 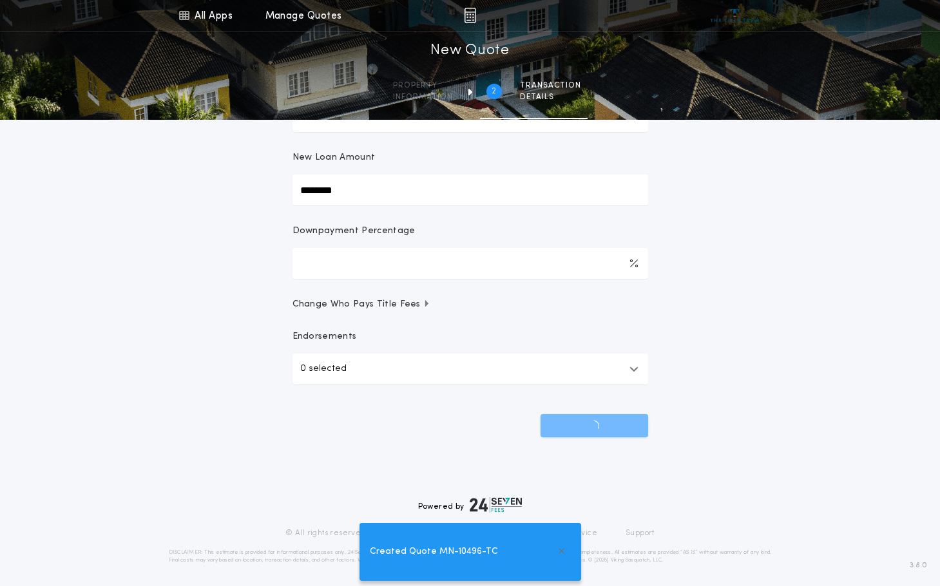 What do you see at coordinates (550, 97) in the screenshot?
I see `span: details` at bounding box center [550, 97].